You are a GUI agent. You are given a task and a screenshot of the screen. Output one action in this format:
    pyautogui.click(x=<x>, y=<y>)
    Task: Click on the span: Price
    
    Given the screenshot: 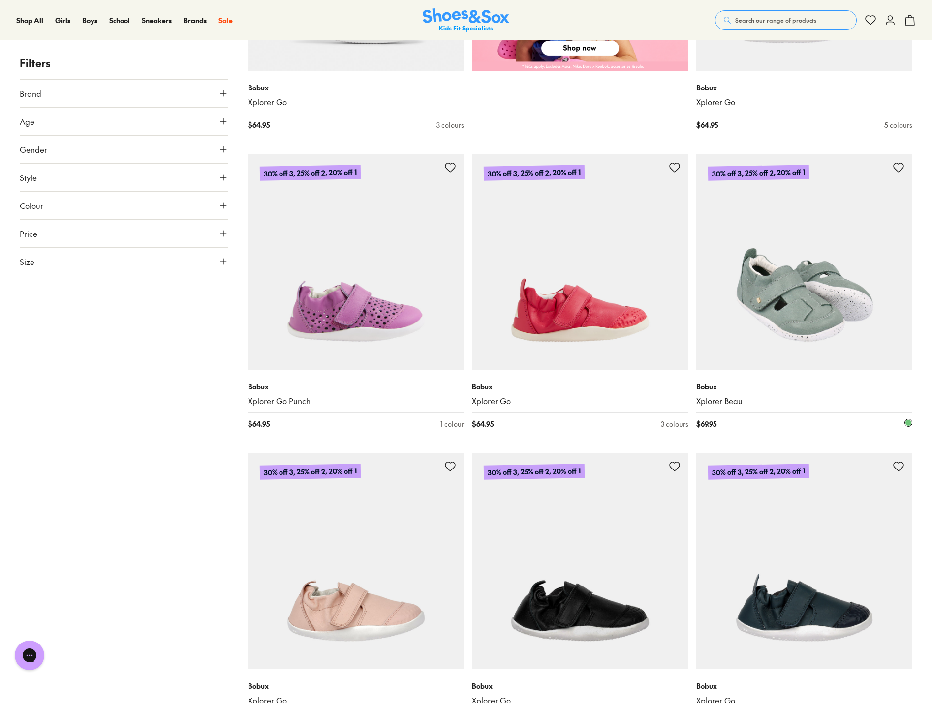 What is the action you would take?
    pyautogui.click(x=29, y=234)
    